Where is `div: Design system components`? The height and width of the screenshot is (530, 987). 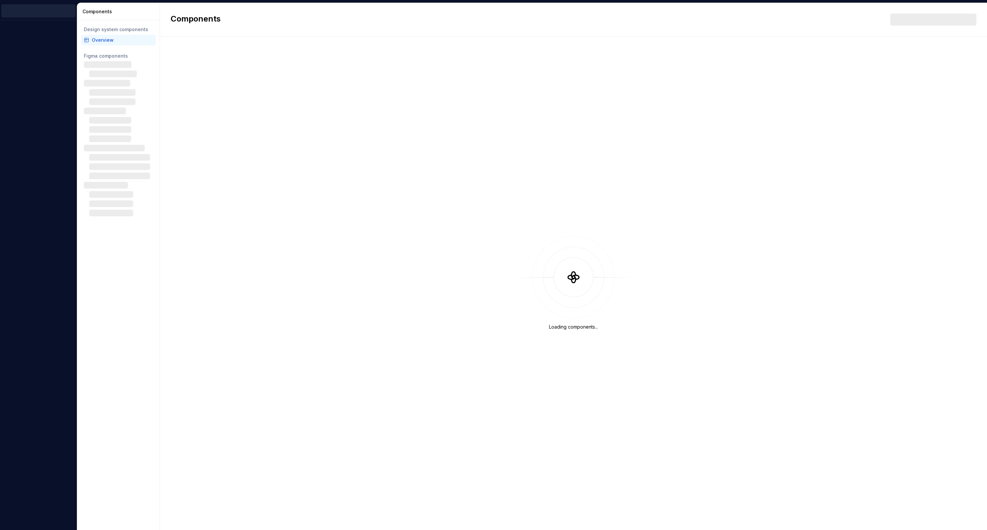 div: Design system components is located at coordinates (118, 30).